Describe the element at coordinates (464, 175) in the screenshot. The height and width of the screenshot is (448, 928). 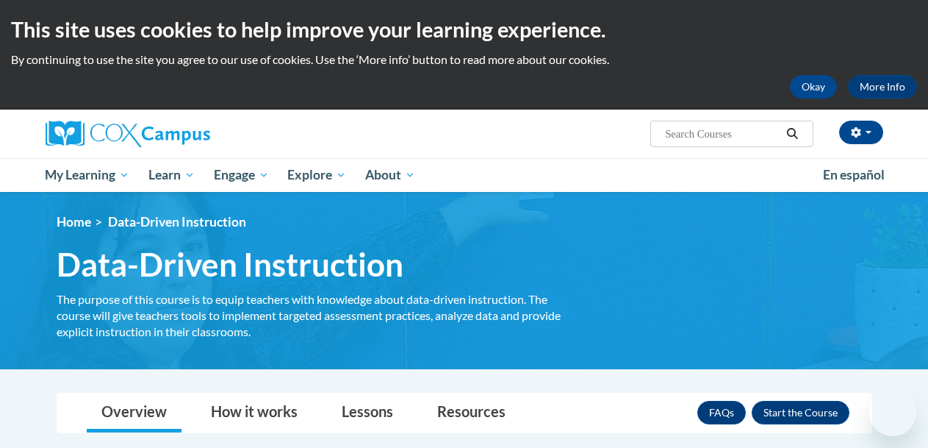
I see `div: Main menu` at that location.